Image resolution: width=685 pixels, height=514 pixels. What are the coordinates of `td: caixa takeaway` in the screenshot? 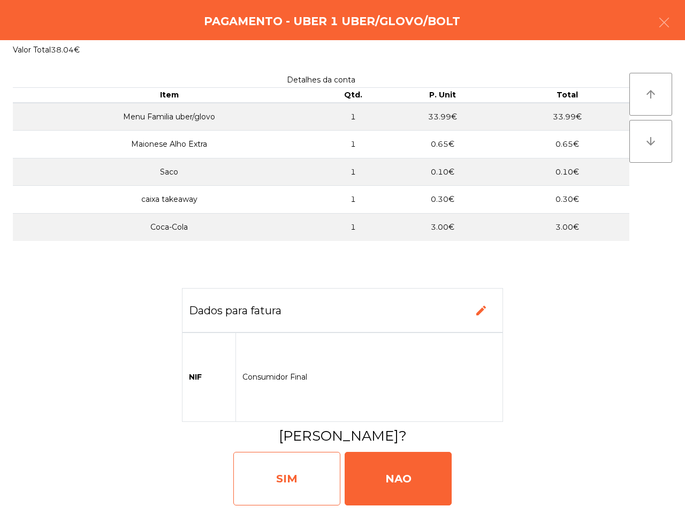 It's located at (169, 200).